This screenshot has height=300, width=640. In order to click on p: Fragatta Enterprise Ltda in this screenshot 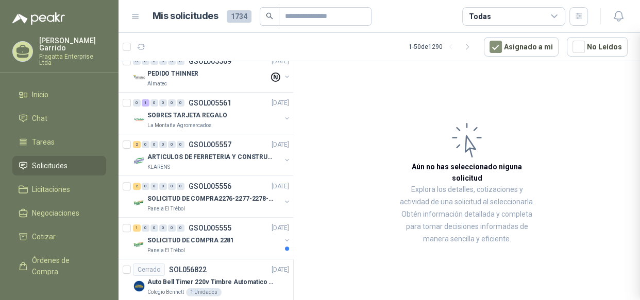, I will do `click(73, 60)`.